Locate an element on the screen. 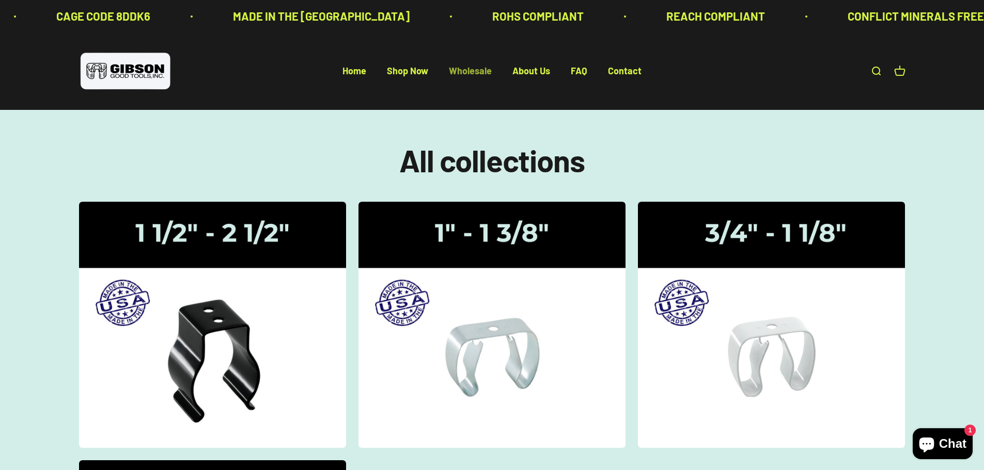  p: CONFLICT MINERALS FREE is located at coordinates (911, 16).